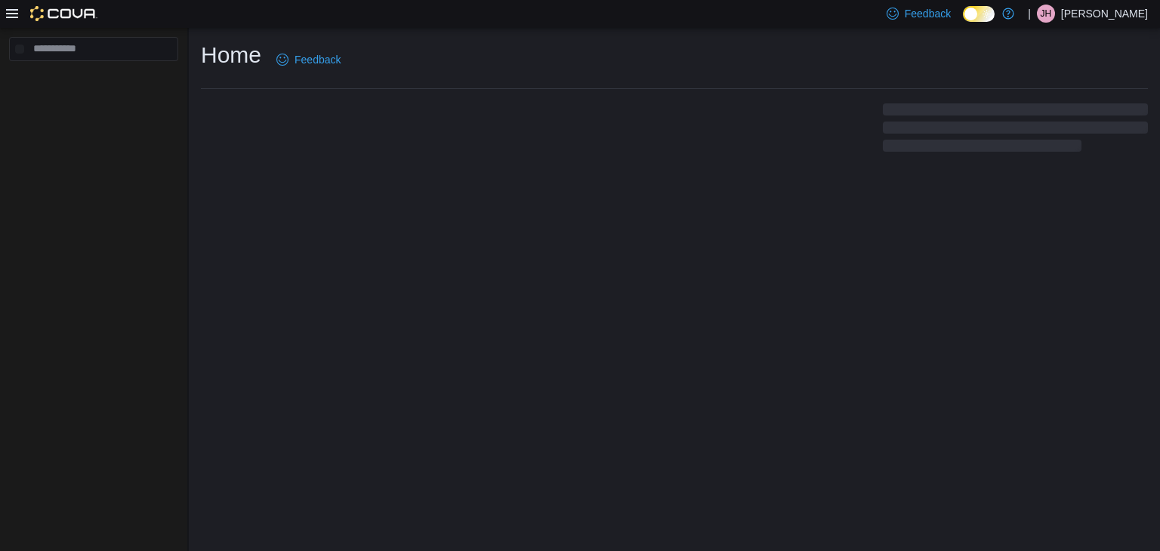  I want to click on input: Dark Mode, so click(979, 14).